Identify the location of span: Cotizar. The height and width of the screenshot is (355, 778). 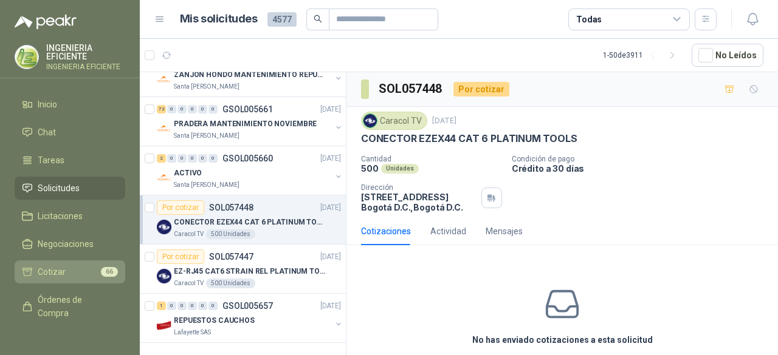
(52, 272).